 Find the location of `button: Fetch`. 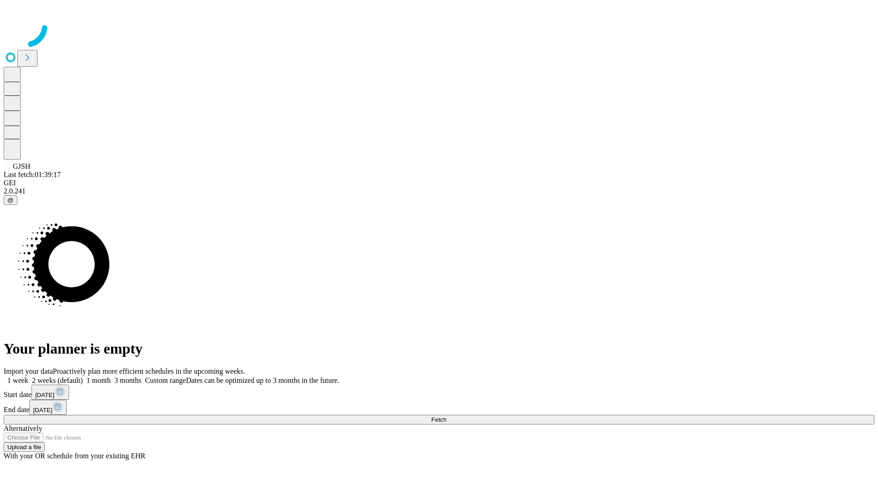

button: Fetch is located at coordinates (439, 419).